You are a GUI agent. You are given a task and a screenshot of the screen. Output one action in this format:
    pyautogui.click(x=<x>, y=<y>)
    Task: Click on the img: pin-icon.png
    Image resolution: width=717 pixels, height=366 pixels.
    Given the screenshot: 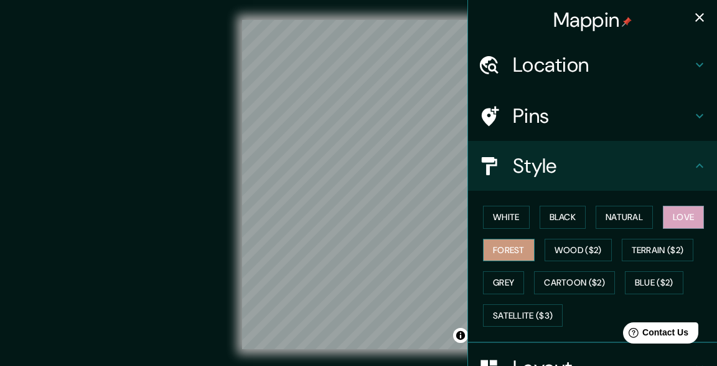 What is the action you would take?
    pyautogui.click(x=627, y=22)
    